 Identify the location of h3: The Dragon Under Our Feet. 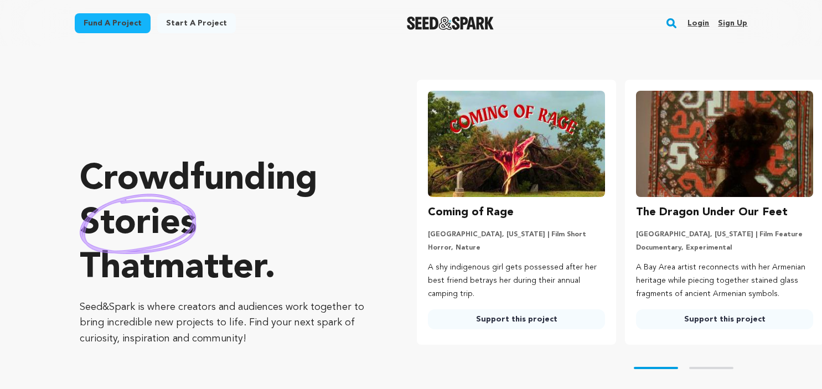
(712, 213).